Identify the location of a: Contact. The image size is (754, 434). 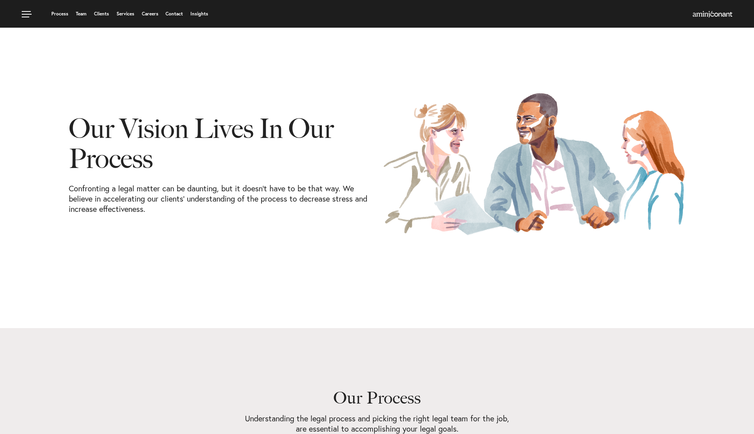
(174, 14).